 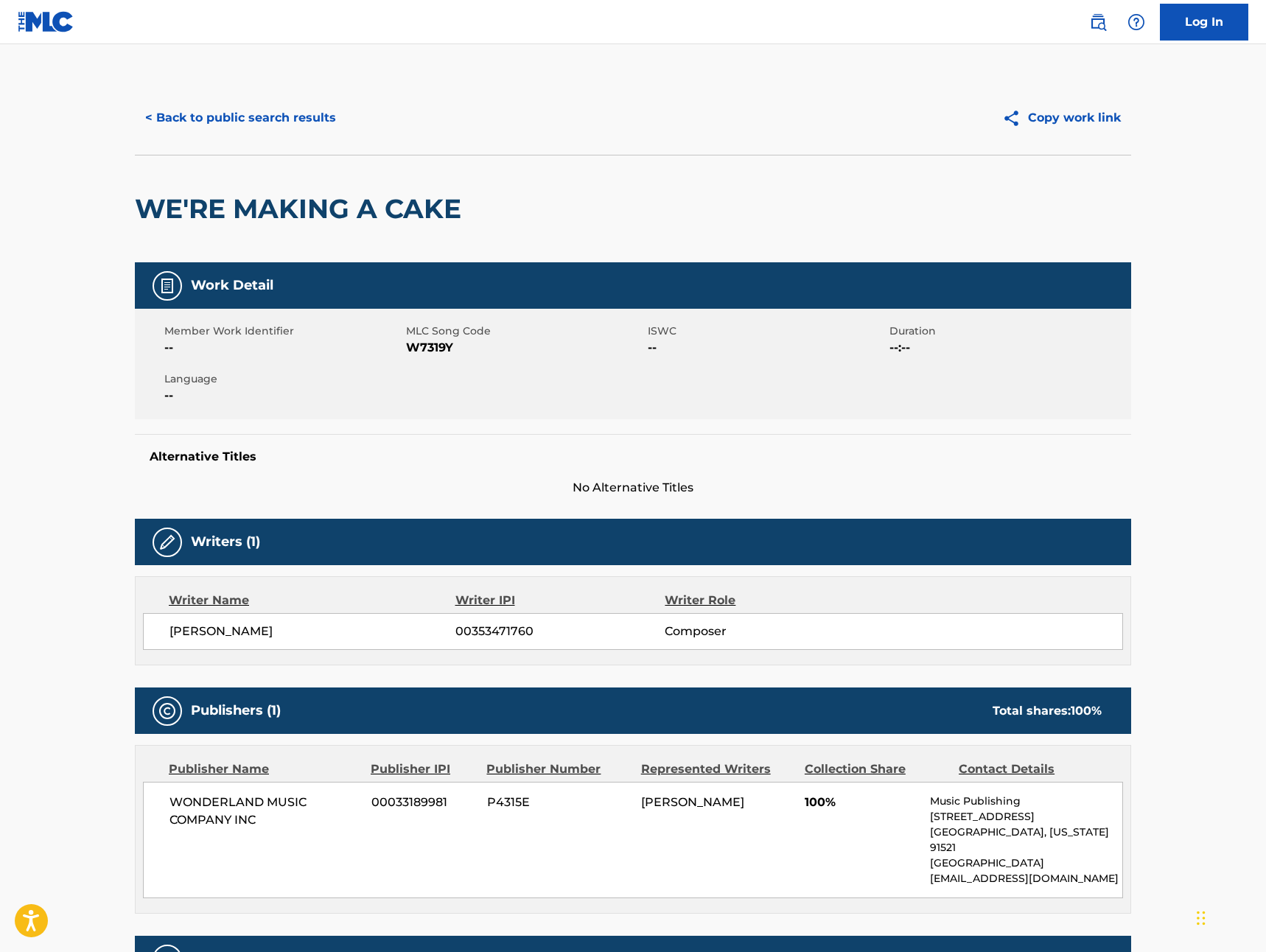 I want to click on span: Language, so click(x=283, y=379).